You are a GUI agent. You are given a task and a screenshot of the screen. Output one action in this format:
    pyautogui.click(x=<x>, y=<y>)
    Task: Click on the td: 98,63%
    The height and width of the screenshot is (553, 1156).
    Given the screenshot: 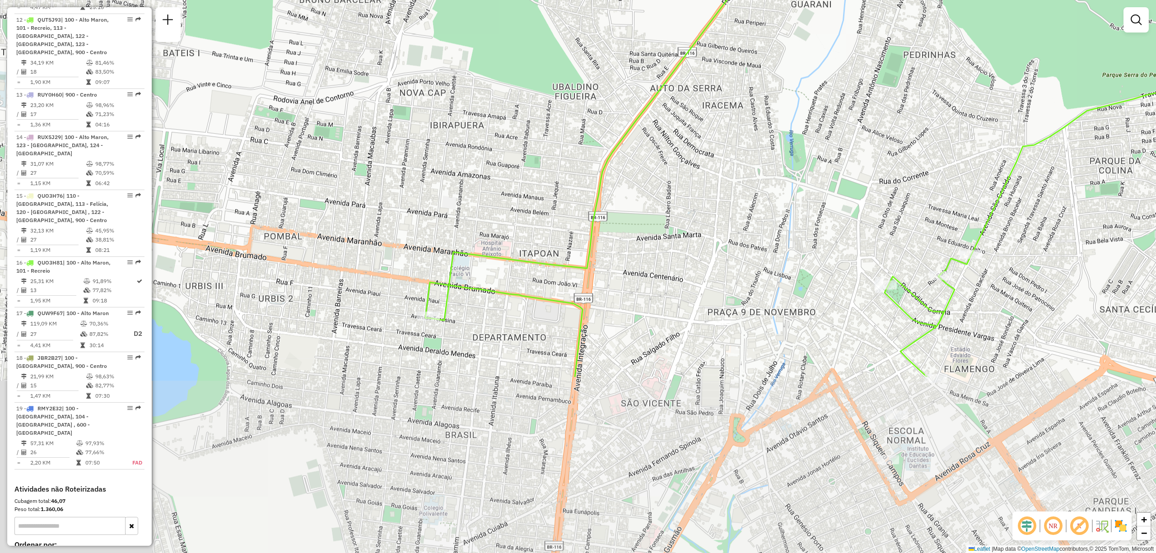 What is the action you would take?
    pyautogui.click(x=117, y=377)
    